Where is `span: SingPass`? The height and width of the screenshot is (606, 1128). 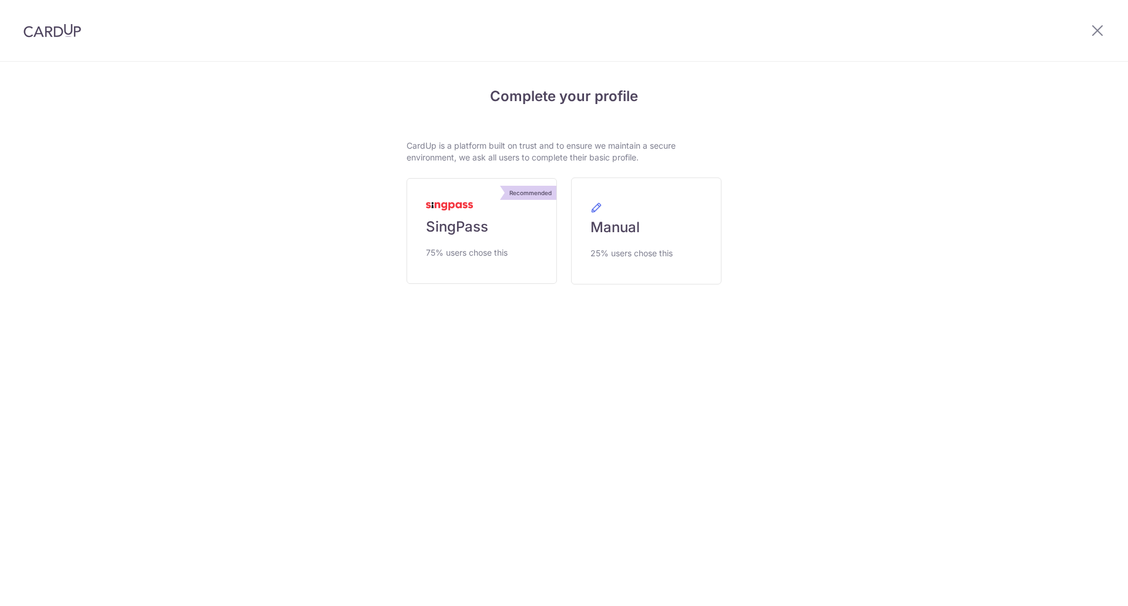
span: SingPass is located at coordinates (457, 227).